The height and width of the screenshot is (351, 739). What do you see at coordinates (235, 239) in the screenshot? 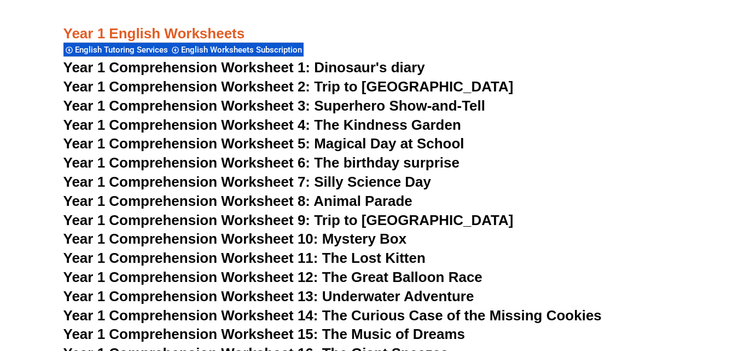
I see `a: Year 1 Comprehension Worksheet 10: Mystery Box` at bounding box center [235, 239].